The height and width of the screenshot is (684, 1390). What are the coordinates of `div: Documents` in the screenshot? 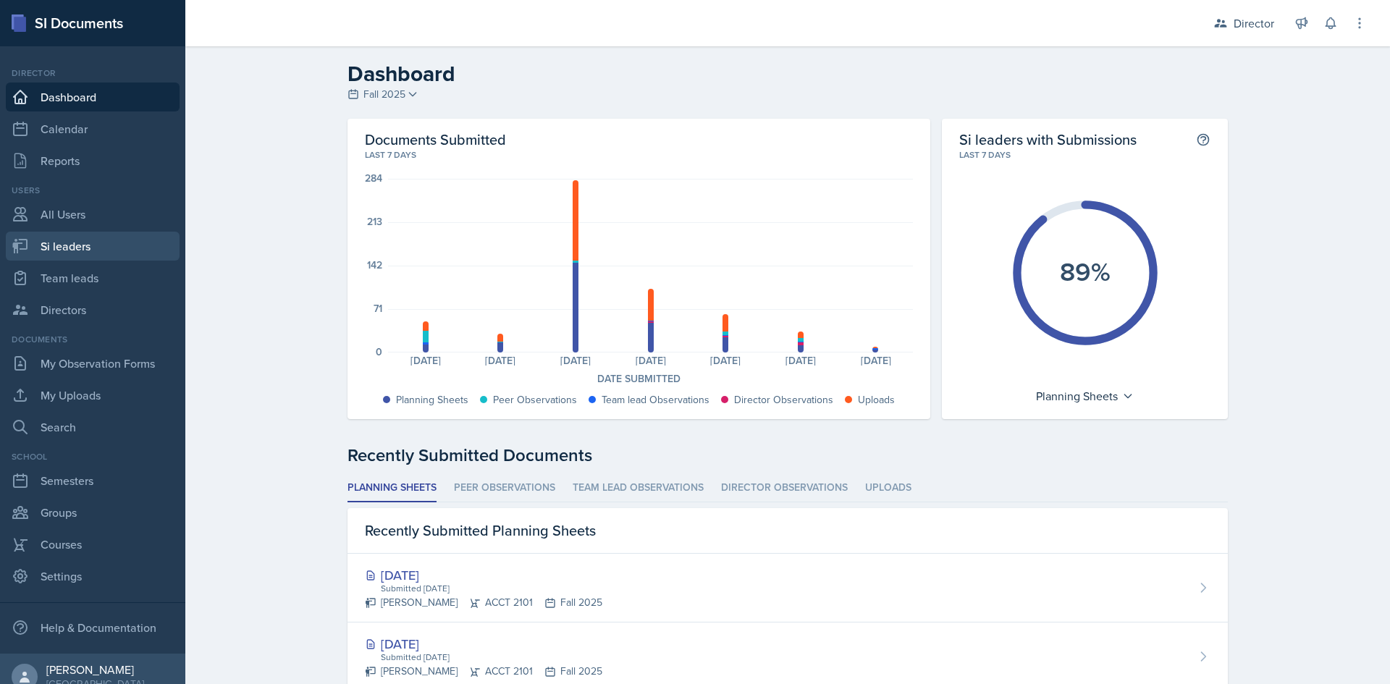 It's located at (93, 340).